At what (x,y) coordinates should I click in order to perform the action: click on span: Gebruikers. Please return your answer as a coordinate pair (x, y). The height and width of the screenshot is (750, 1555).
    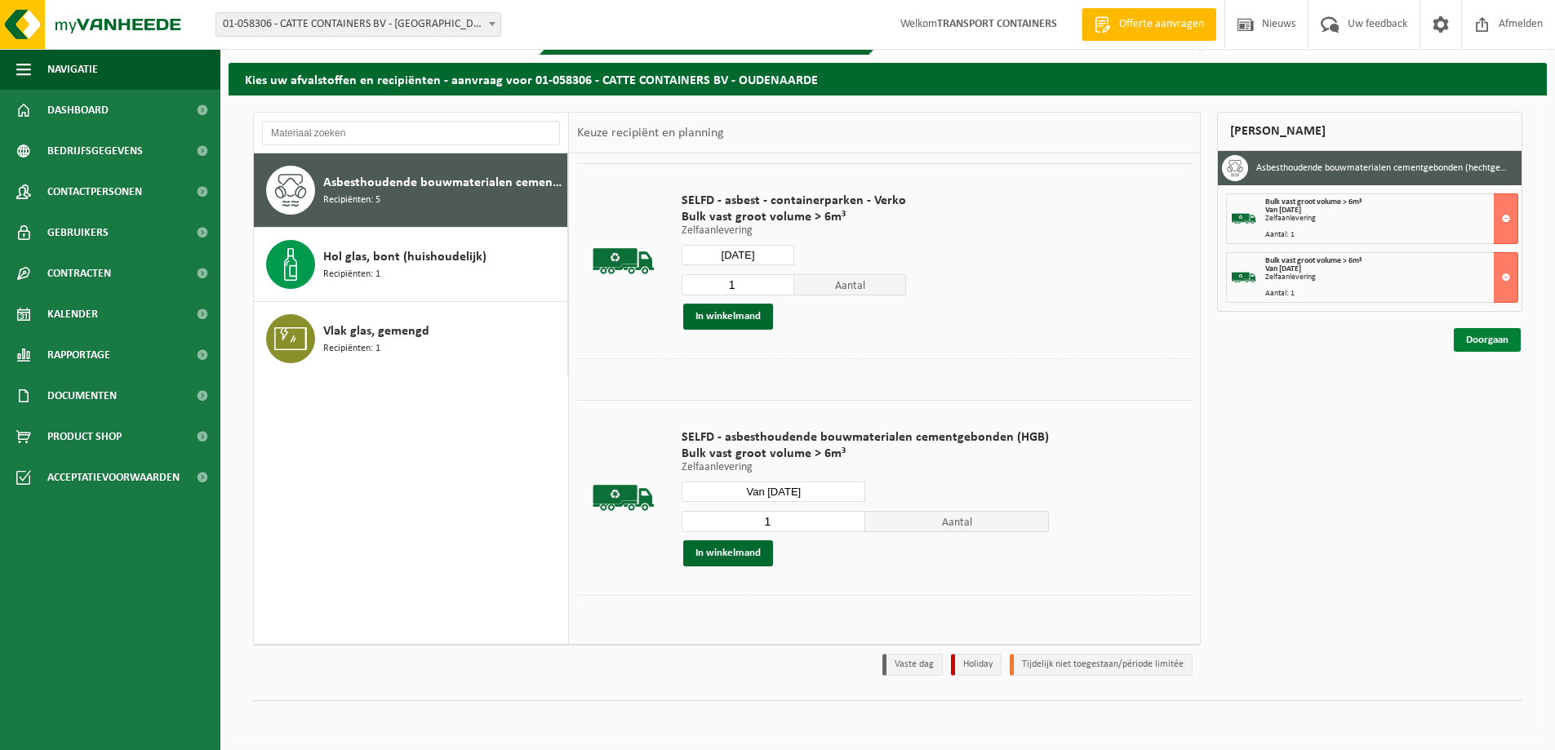
    Looking at the image, I should click on (78, 233).